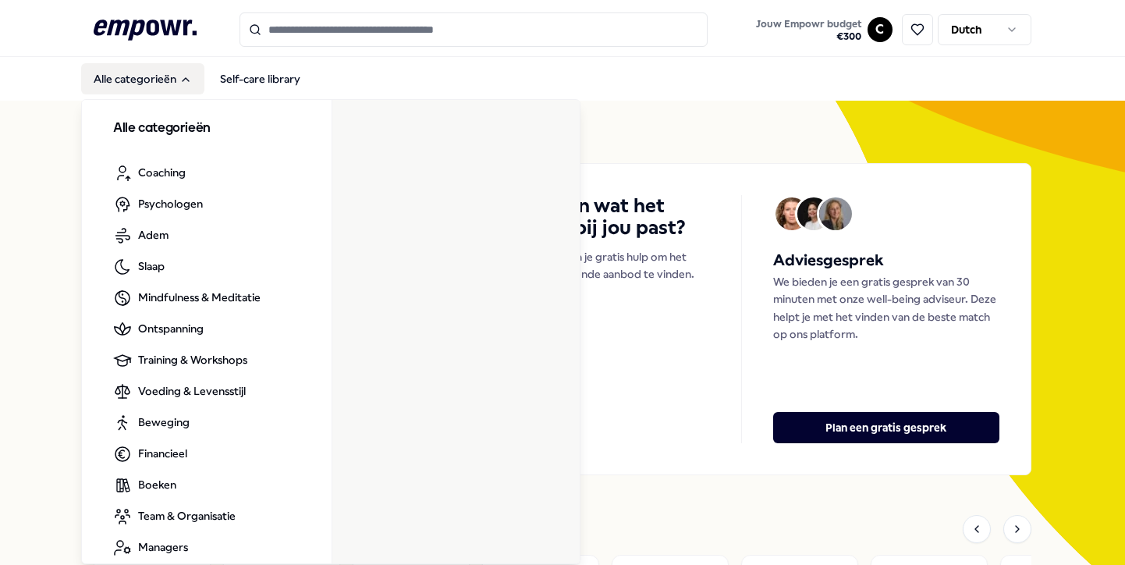 The image size is (1125, 565). What do you see at coordinates (158, 204) in the screenshot?
I see `a: Psychologen` at bounding box center [158, 204].